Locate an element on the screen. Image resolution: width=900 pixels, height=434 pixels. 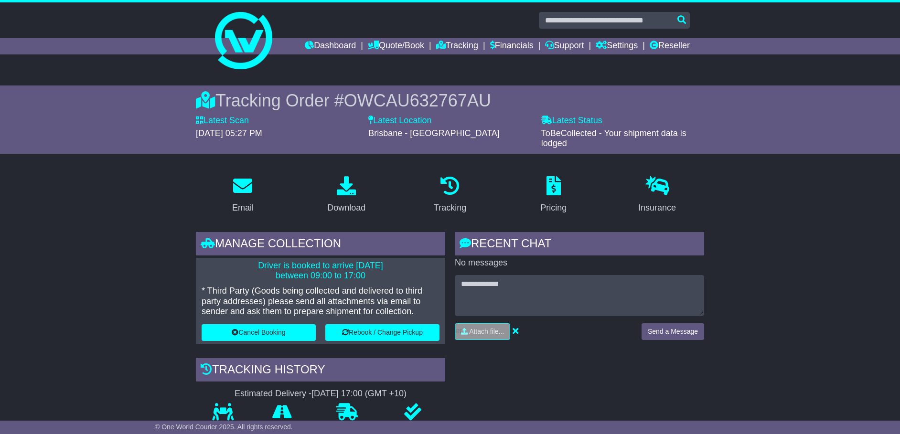
label: Latest Scan is located at coordinates (222, 121).